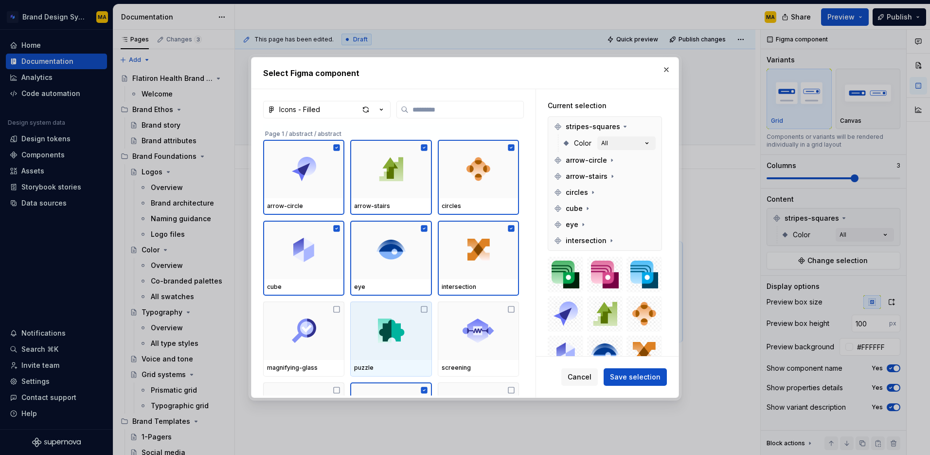 This screenshot has height=455, width=930. Describe the element at coordinates (586, 240) in the screenshot. I see `span: intersection` at that location.